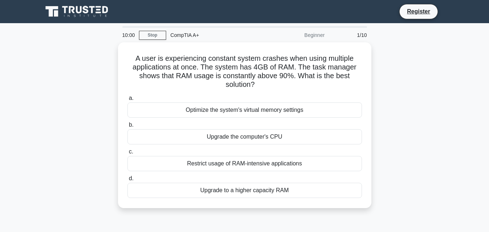  What do you see at coordinates (297, 35) in the screenshot?
I see `div: Beginner` at bounding box center [297, 35].